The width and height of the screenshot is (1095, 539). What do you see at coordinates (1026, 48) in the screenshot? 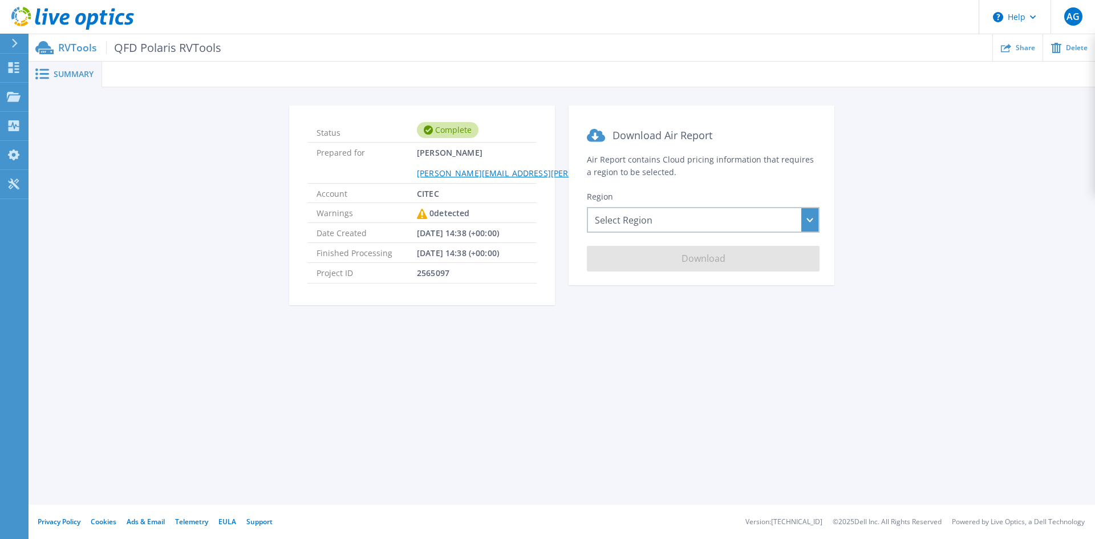
I see `span: Share` at bounding box center [1026, 48].